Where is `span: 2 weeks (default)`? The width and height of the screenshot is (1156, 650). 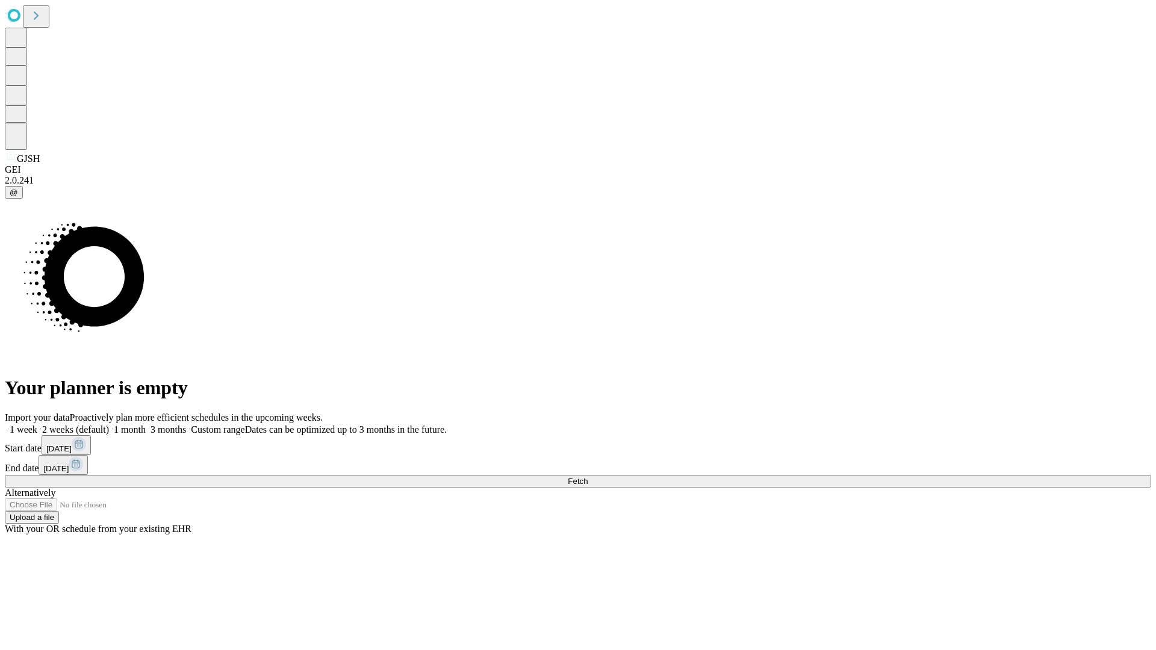 span: 2 weeks (default) is located at coordinates (75, 429).